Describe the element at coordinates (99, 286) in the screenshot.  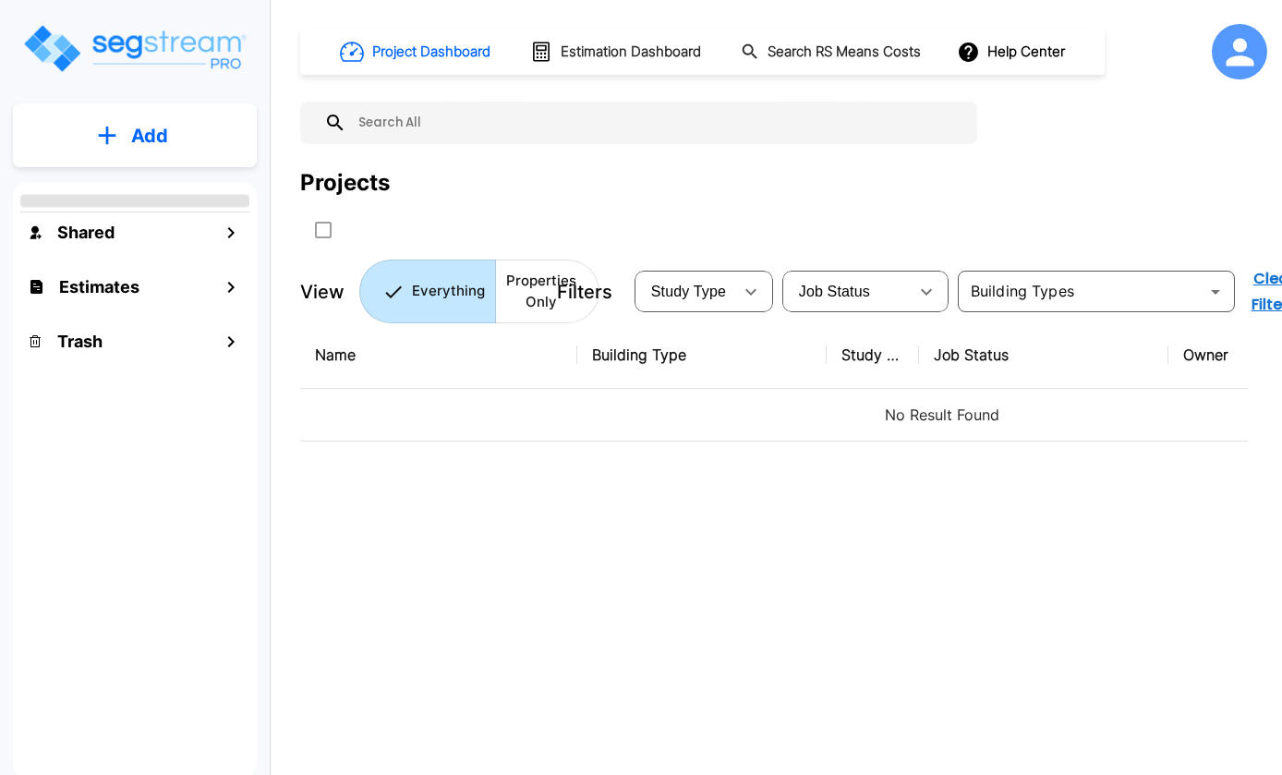
I see `h1: Estimates` at that location.